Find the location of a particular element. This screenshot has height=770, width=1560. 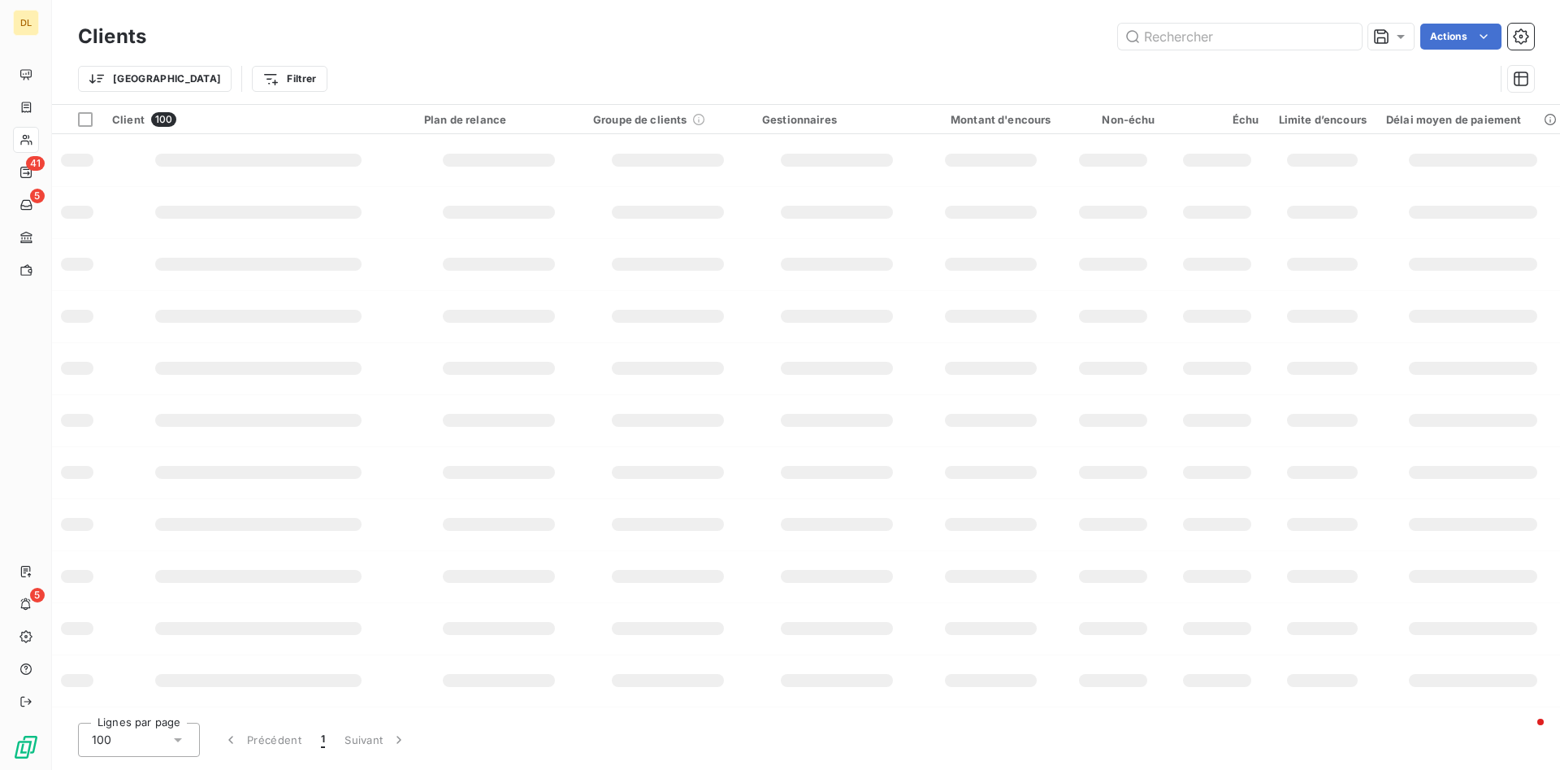

div: Gestionnaires is located at coordinates (837, 119).